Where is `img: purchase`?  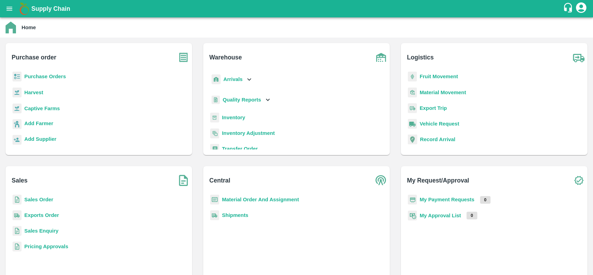
img: purchase is located at coordinates (183, 57).